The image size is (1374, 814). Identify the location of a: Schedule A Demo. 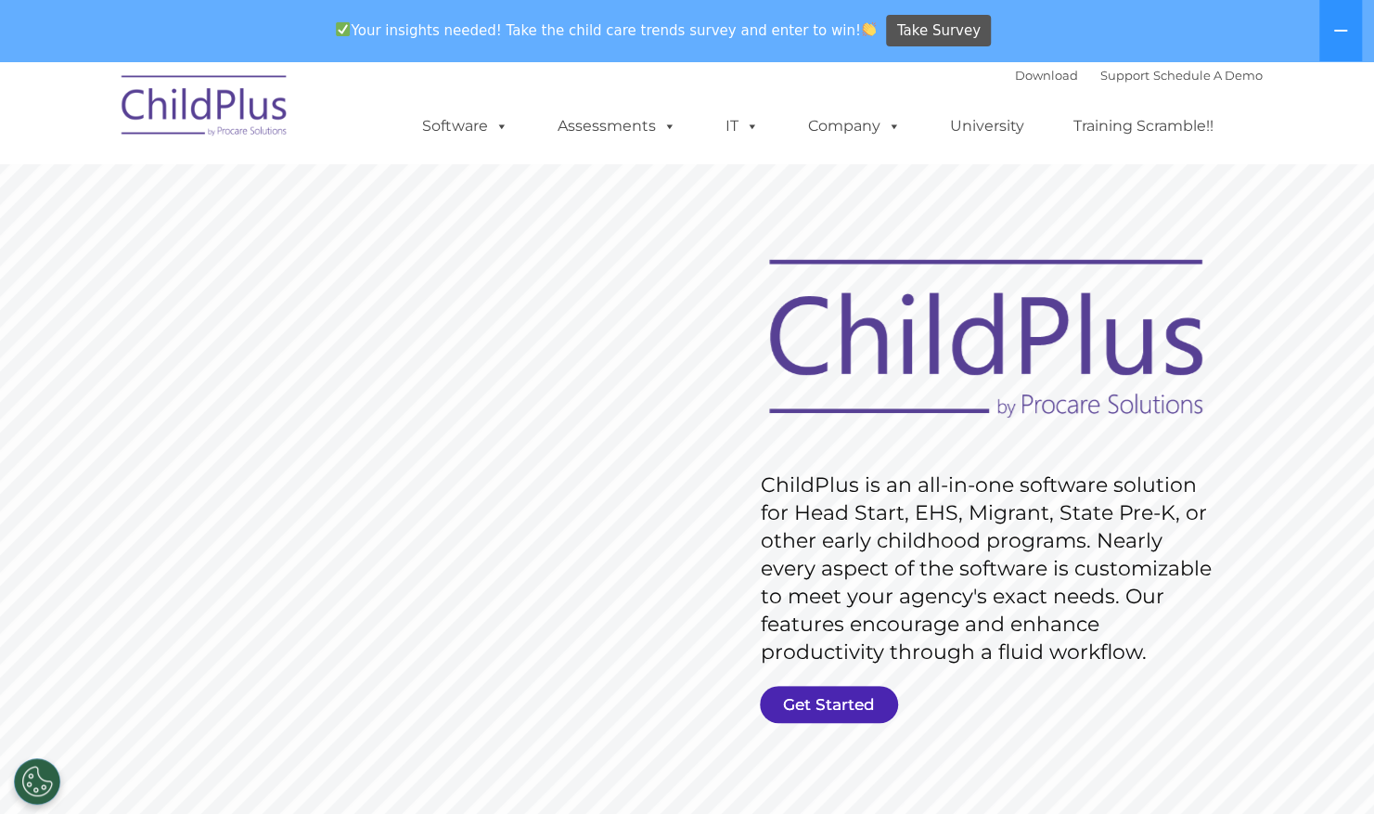
(1208, 75).